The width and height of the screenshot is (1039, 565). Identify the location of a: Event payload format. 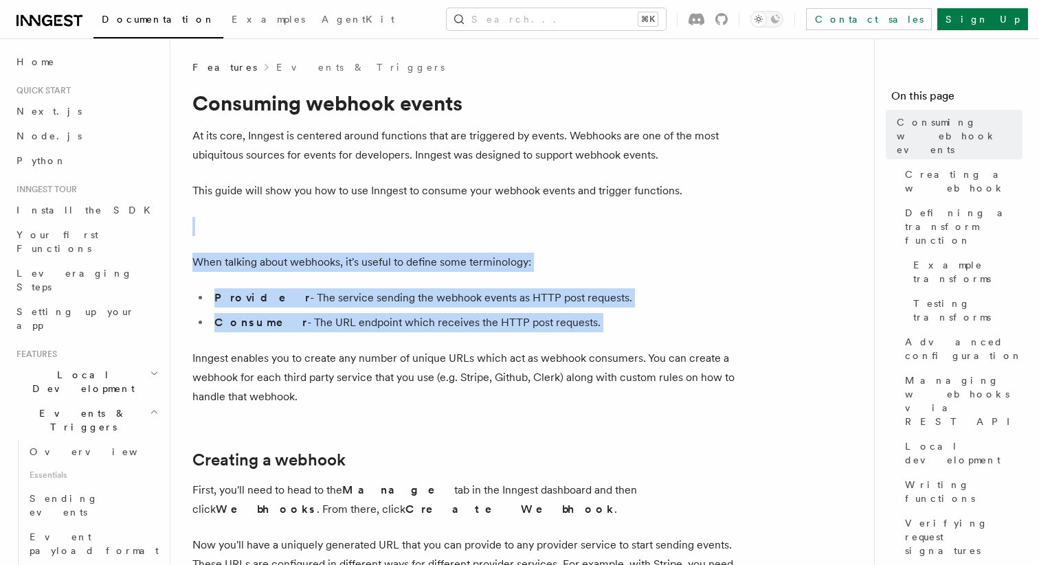
(93, 544).